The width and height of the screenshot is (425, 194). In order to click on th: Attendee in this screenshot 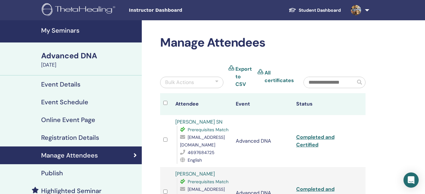, I will do `click(202, 104)`.